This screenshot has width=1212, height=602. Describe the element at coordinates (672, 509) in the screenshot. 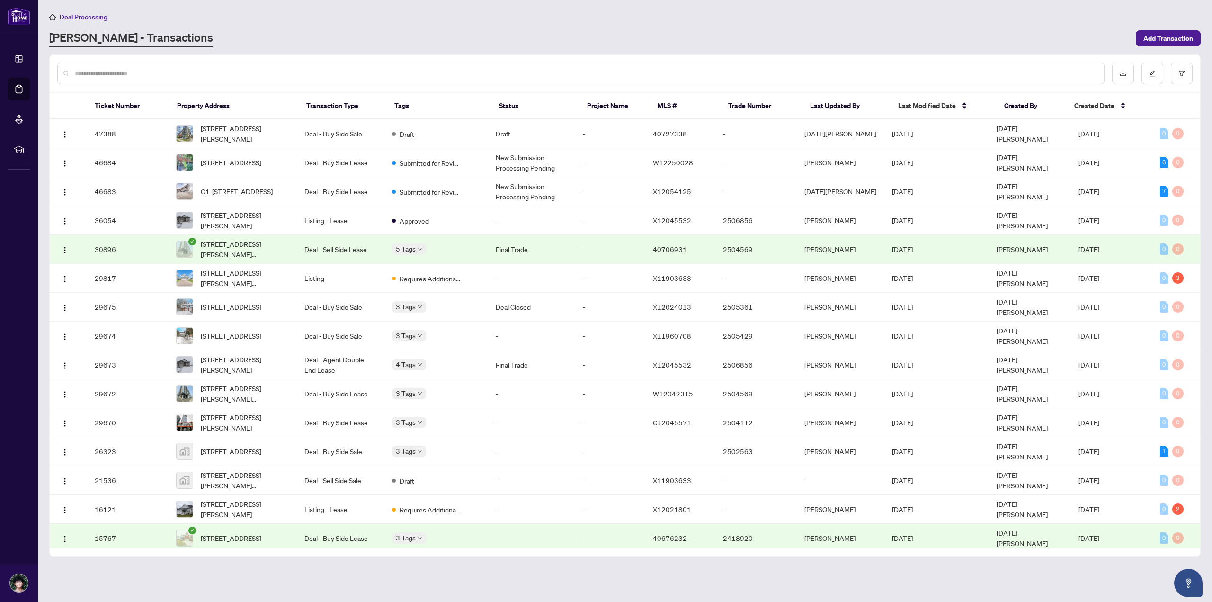

I see `span: X12021801` at that location.